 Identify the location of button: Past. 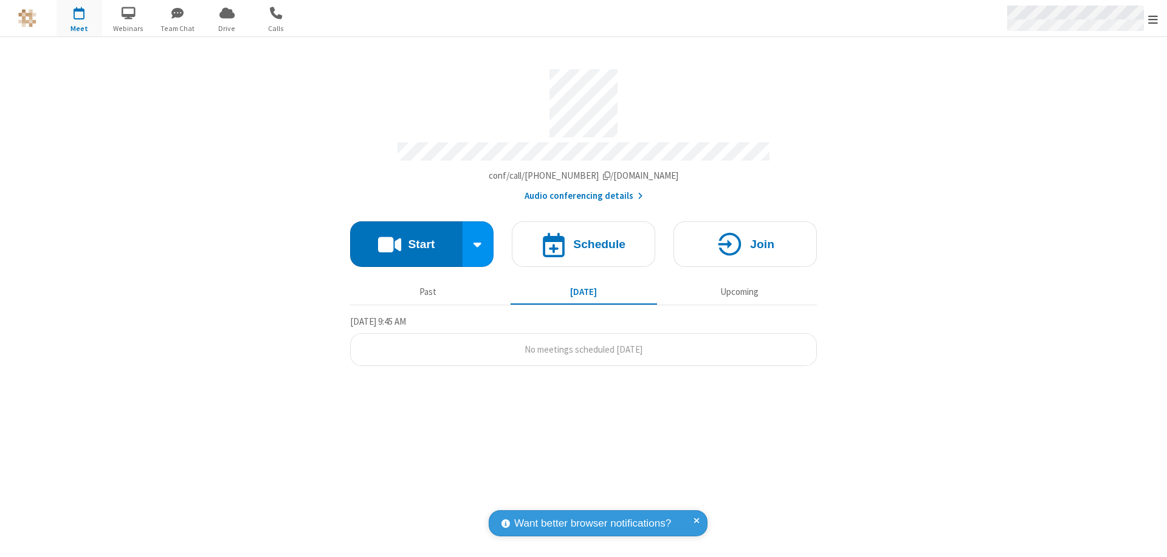
(428, 292).